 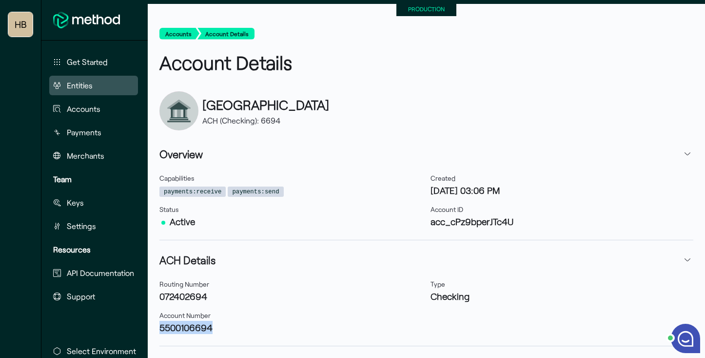 What do you see at coordinates (85, 156) in the screenshot?
I see `span: Merchants` at bounding box center [85, 156].